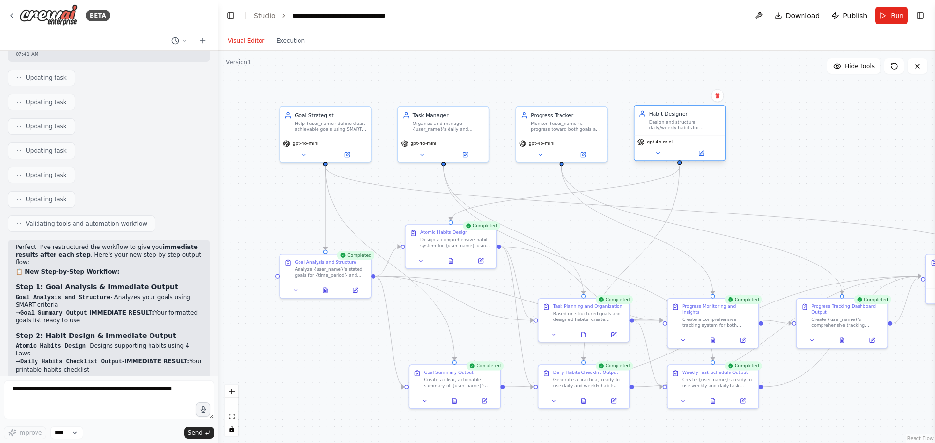 This screenshot has height=443, width=935. Describe the element at coordinates (203, 410) in the screenshot. I see `button: Click to speak your automation idea` at that location.